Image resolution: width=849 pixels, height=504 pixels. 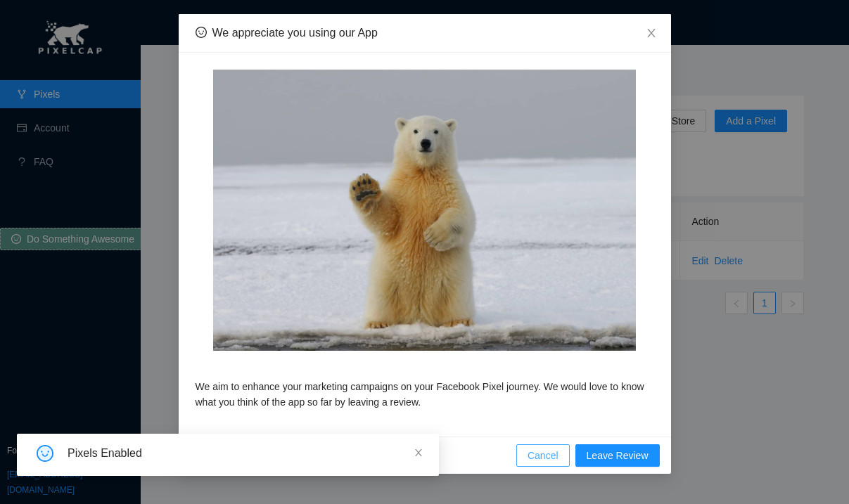 I want to click on p: We aim to enhance your marketing campaigns on your Facebook Pixel journey. We would love to know ..., so click(x=425, y=395).